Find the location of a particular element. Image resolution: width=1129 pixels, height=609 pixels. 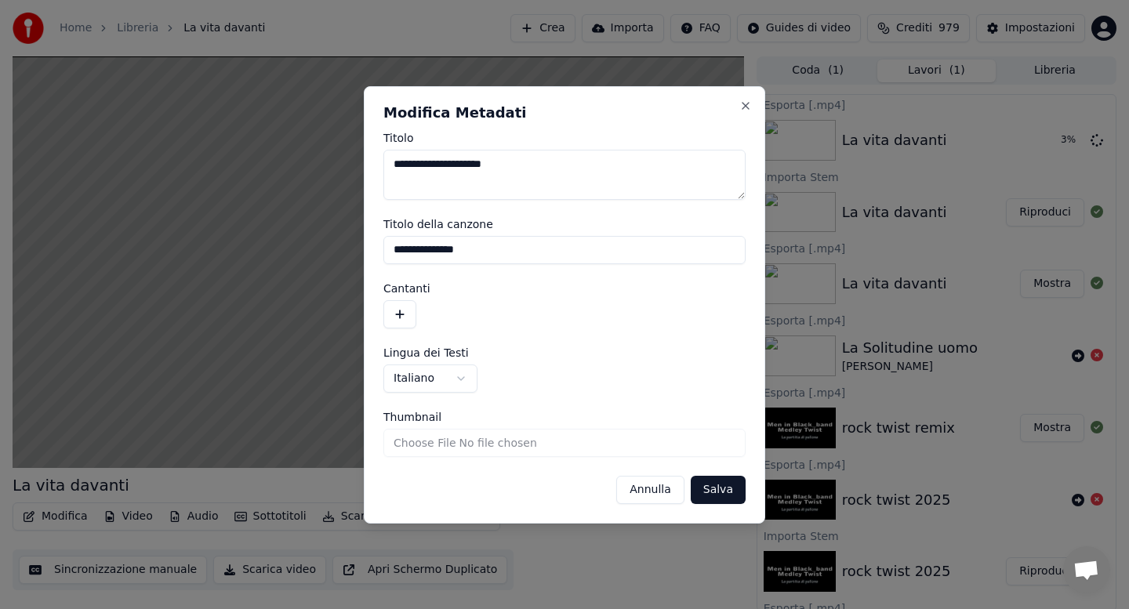

label: Titolo is located at coordinates (564, 138).